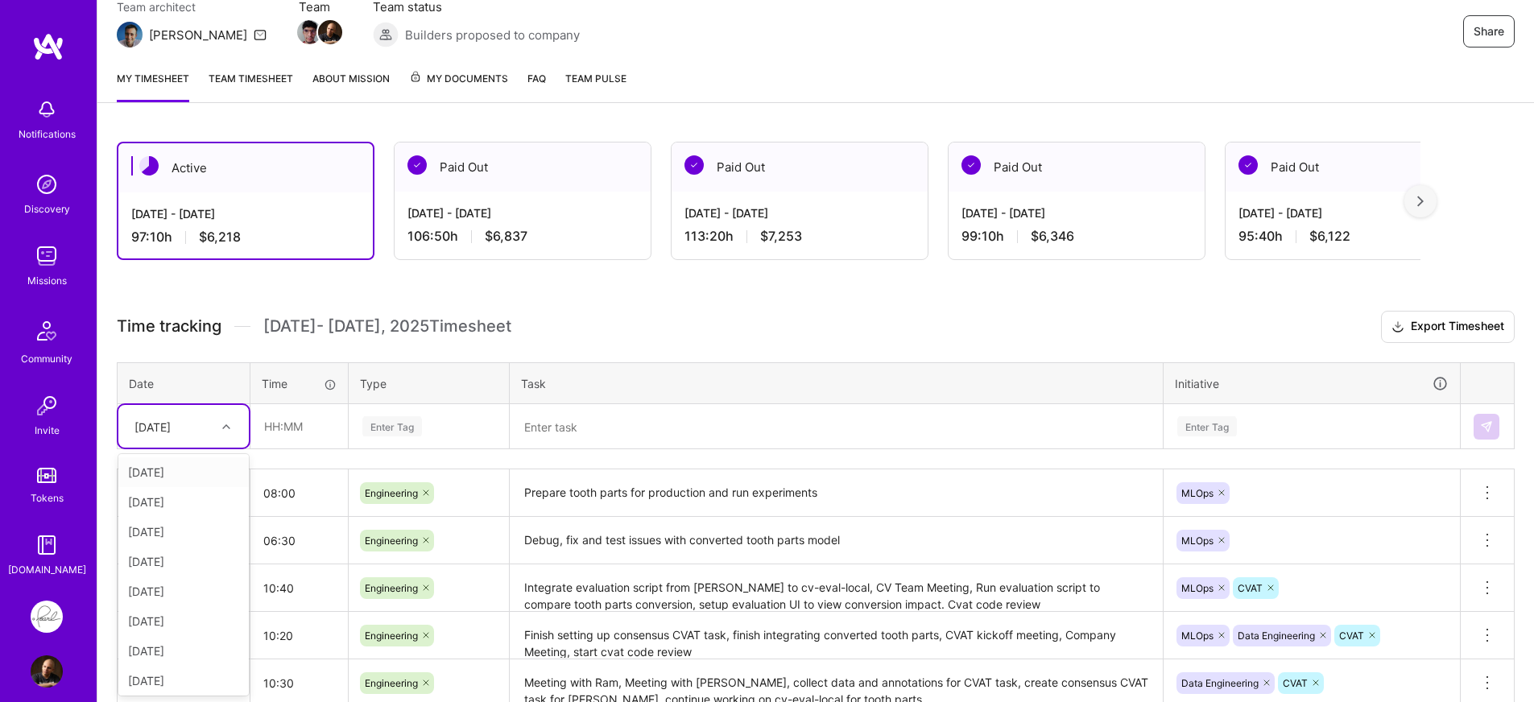 This screenshot has height=702, width=1534. I want to click on div: Active, so click(246, 168).